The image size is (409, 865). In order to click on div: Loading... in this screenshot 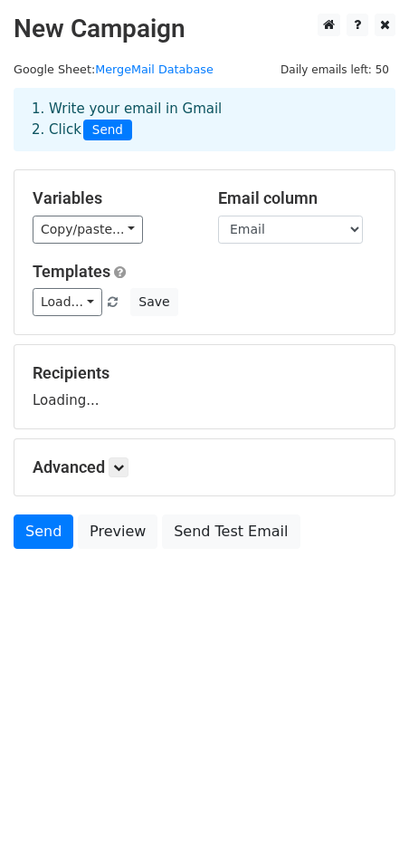, I will do `click(205, 387)`.